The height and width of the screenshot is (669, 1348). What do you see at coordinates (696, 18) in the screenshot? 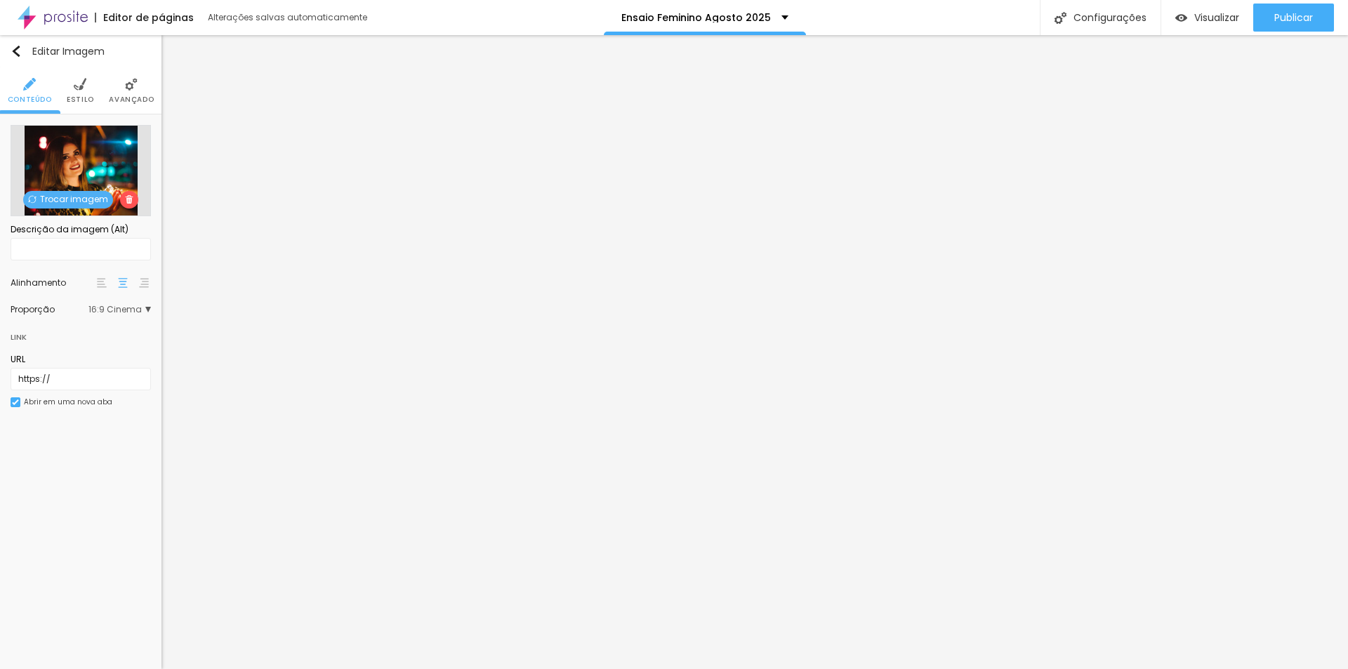
I see `p: Ensaio Feminino Agosto 2025` at bounding box center [696, 18].